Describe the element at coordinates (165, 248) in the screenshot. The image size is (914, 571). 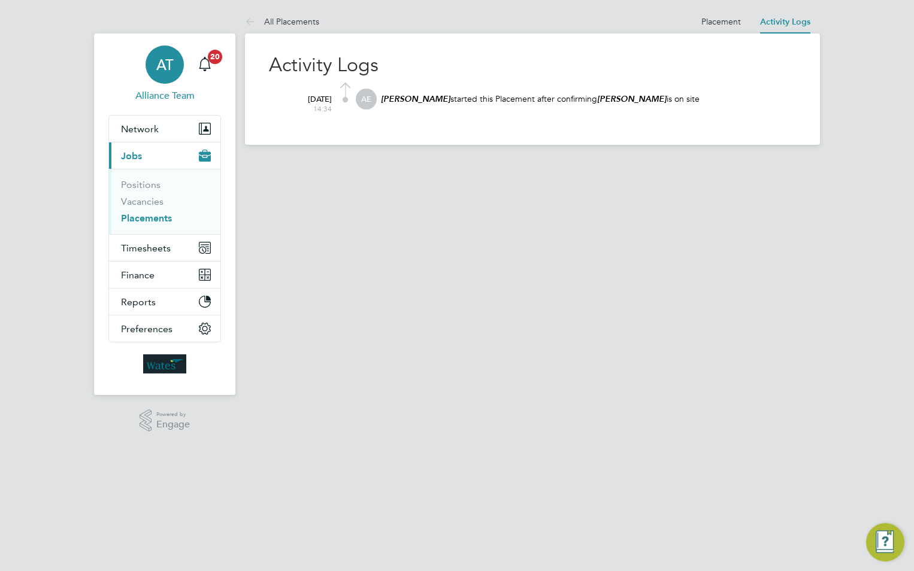
I see `button: Timesheets` at that location.